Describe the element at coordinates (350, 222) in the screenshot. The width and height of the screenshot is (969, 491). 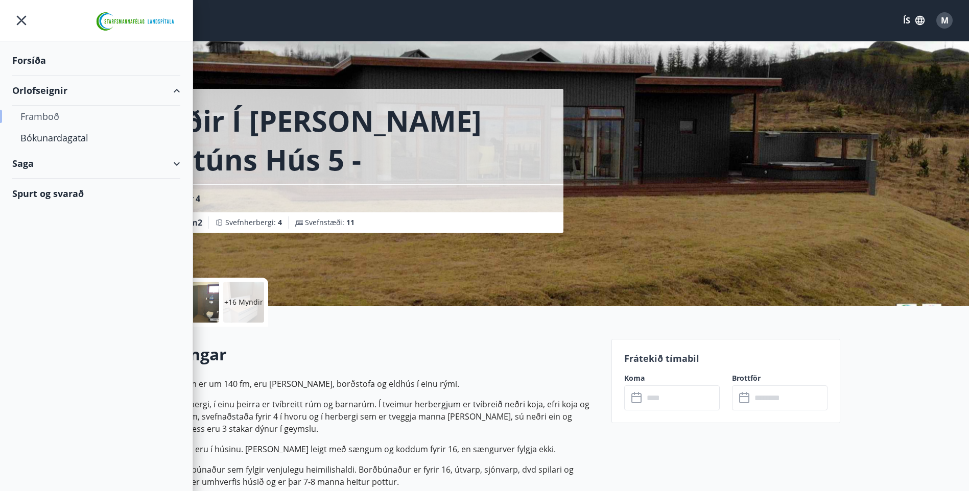
I see `span: 11` at that location.